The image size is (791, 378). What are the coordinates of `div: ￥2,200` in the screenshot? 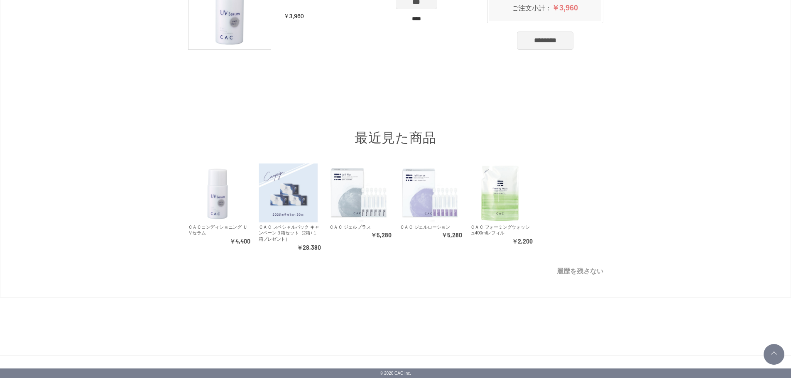 It's located at (501, 242).